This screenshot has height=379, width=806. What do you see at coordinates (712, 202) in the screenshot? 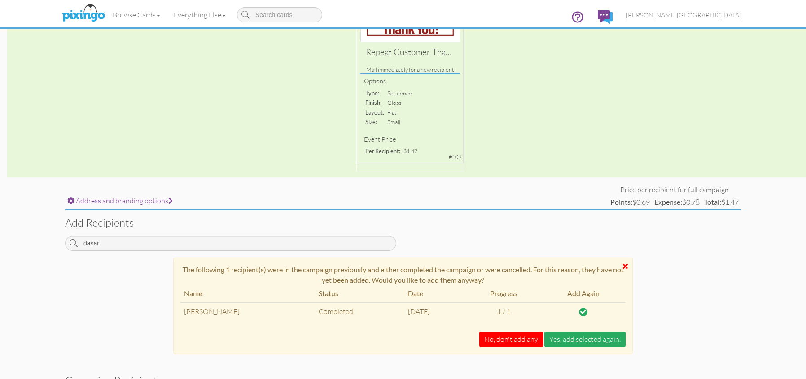
I see `strong: Total:` at bounding box center [712, 202].